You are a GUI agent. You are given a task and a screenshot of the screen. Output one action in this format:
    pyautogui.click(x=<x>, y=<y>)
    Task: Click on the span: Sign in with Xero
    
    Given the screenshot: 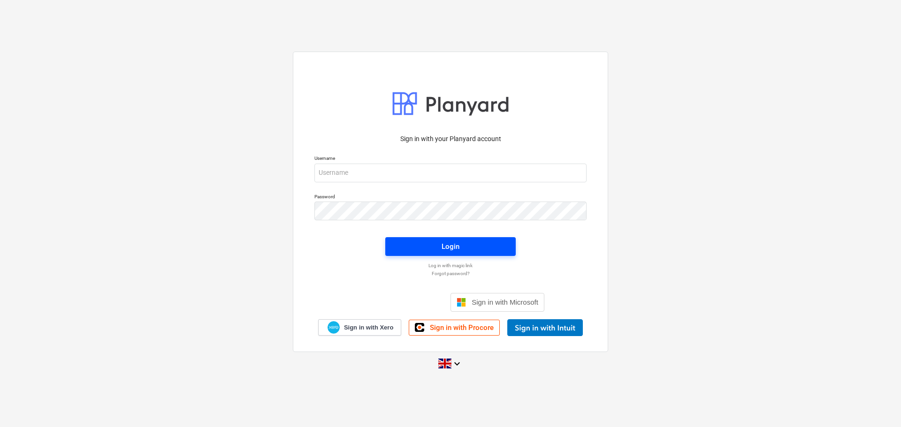 What is the action you would take?
    pyautogui.click(x=368, y=328)
    